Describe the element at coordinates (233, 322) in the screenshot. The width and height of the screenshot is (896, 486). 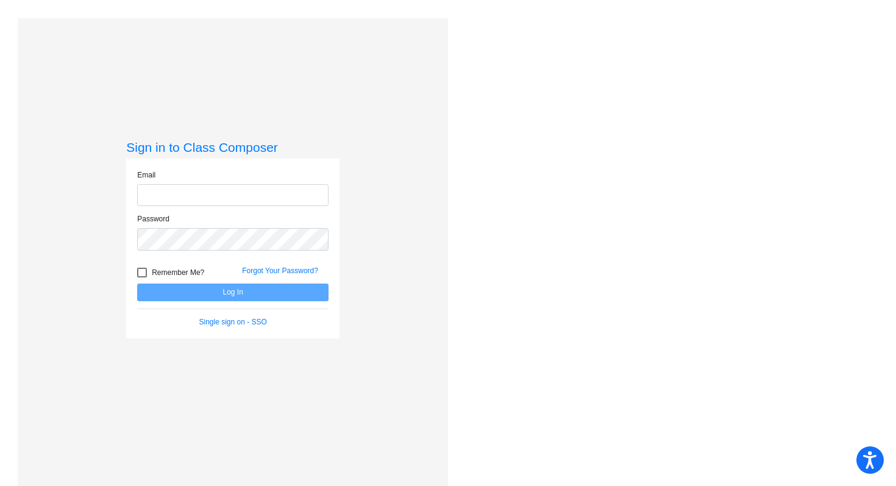
I see `a: Single sign on - SSO` at that location.